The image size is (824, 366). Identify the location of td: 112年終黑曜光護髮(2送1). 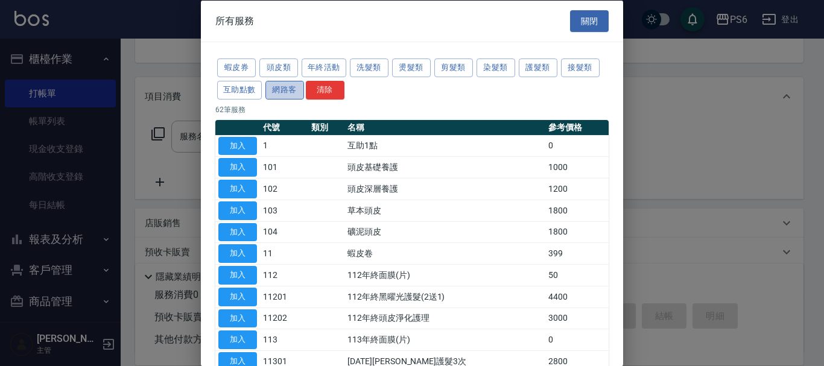
(444, 297).